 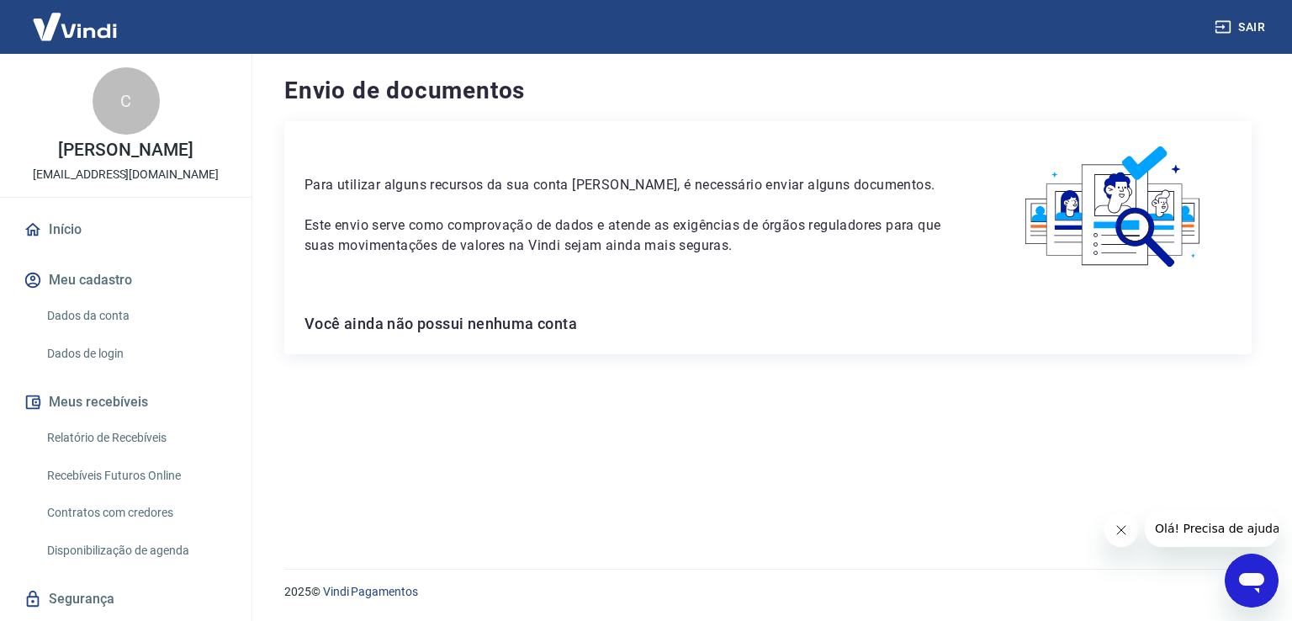 I want to click on p: 2025 ©, so click(x=768, y=591).